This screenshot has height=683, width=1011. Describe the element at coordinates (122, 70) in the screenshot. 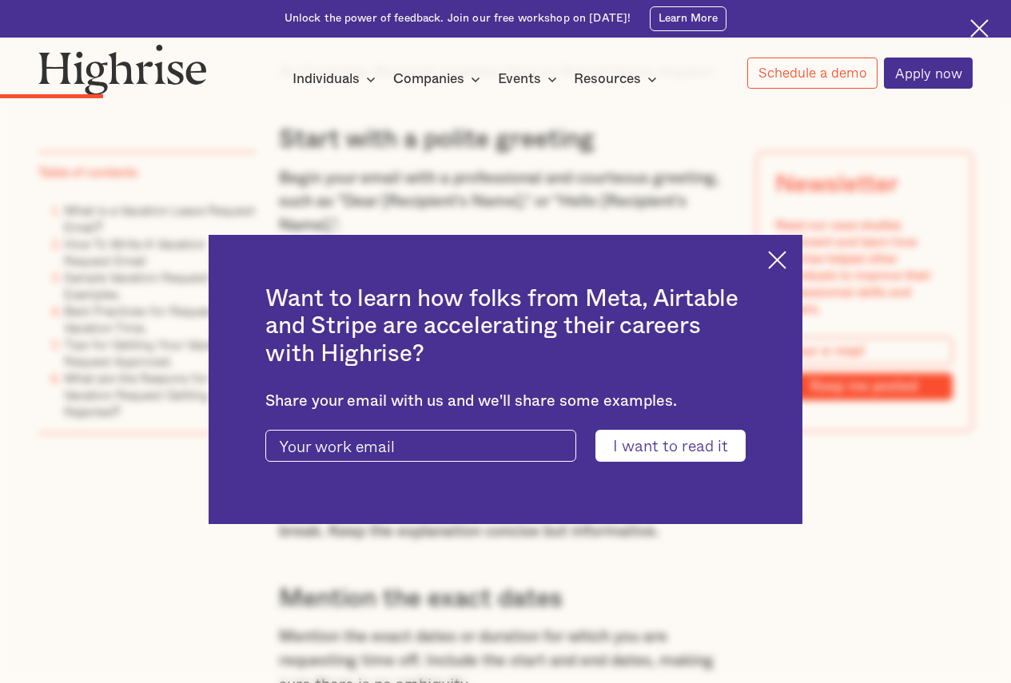

I see `img: Highrise logo` at that location.